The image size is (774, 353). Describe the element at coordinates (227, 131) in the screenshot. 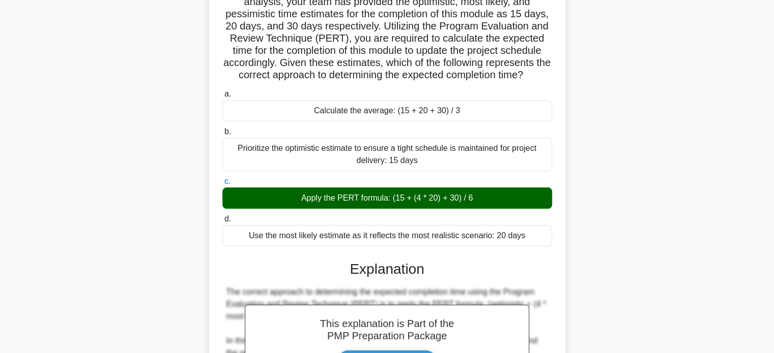

I see `span: b.` at that location.